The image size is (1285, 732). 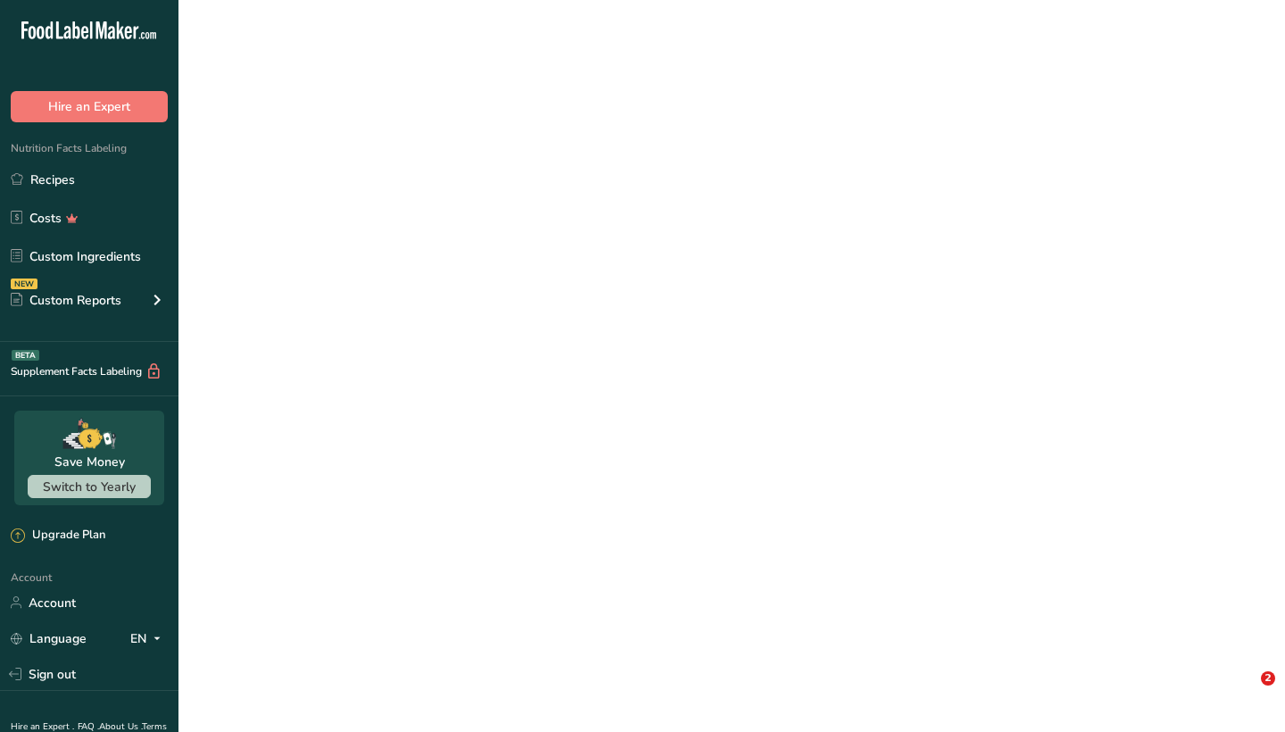 What do you see at coordinates (66, 300) in the screenshot?
I see `div: Custom Reports` at bounding box center [66, 300].